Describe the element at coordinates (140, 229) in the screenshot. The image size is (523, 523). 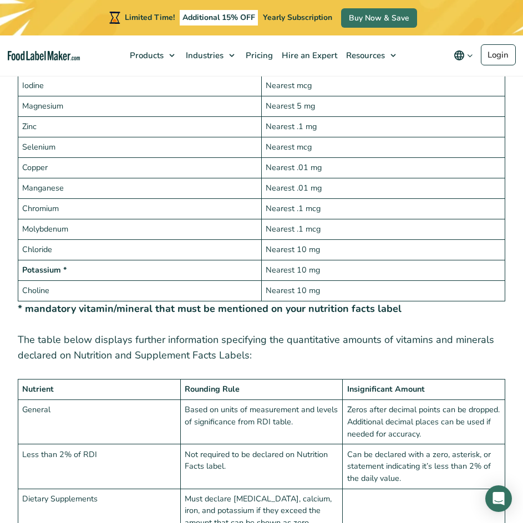
I see `td: Molybdenum` at that location.